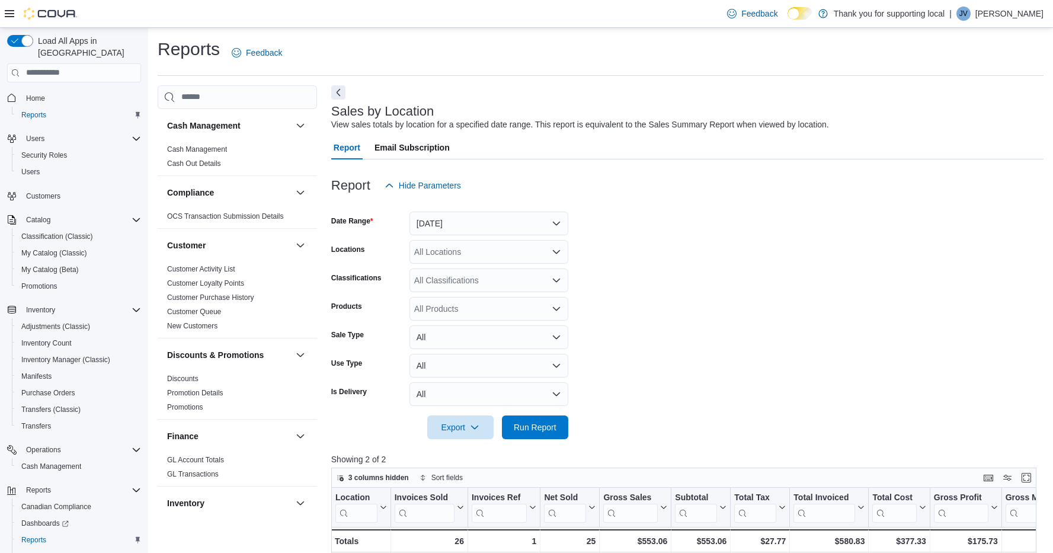  What do you see at coordinates (460, 427) in the screenshot?
I see `span: Export` at bounding box center [460, 427].